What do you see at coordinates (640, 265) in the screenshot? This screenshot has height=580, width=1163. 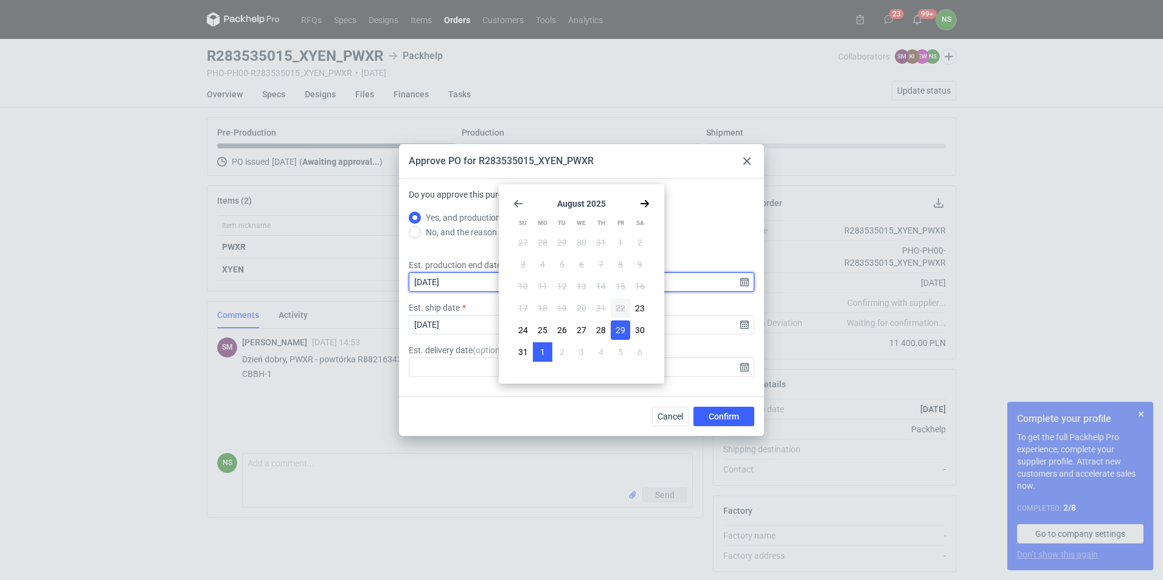 I see `span: 9` at bounding box center [640, 265].